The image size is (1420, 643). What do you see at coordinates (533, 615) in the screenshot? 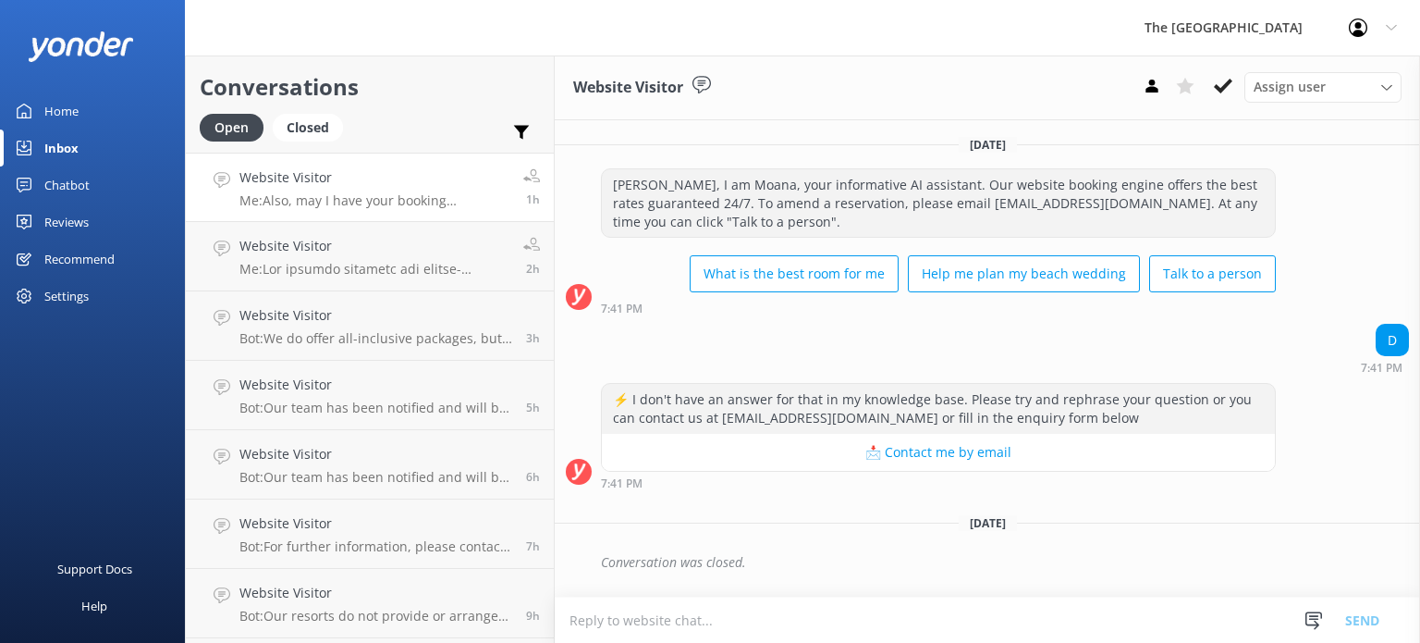
I see `span: Sep 09 2025 03:46pm (UTC -10:00) Pacific/Honolulu` at bounding box center [533, 615].